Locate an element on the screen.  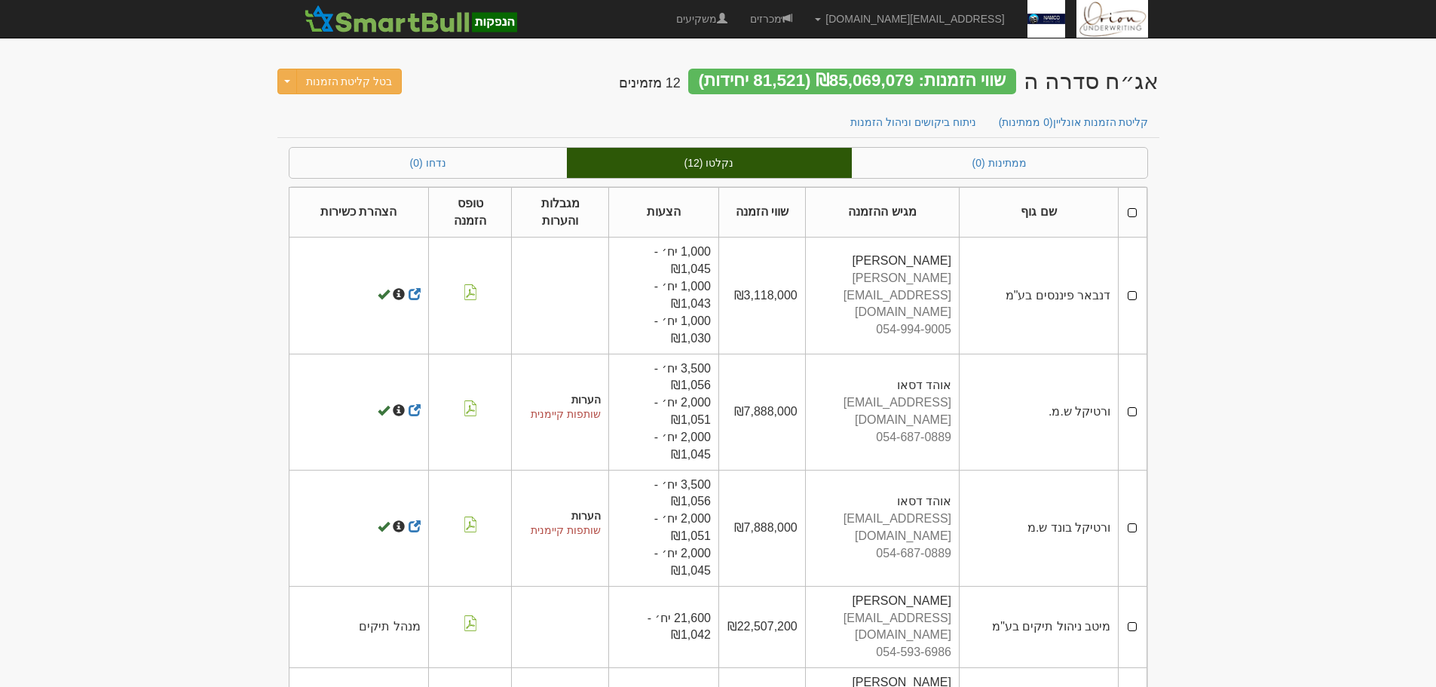
th: מגבלות והערות is located at coordinates (560, 212).